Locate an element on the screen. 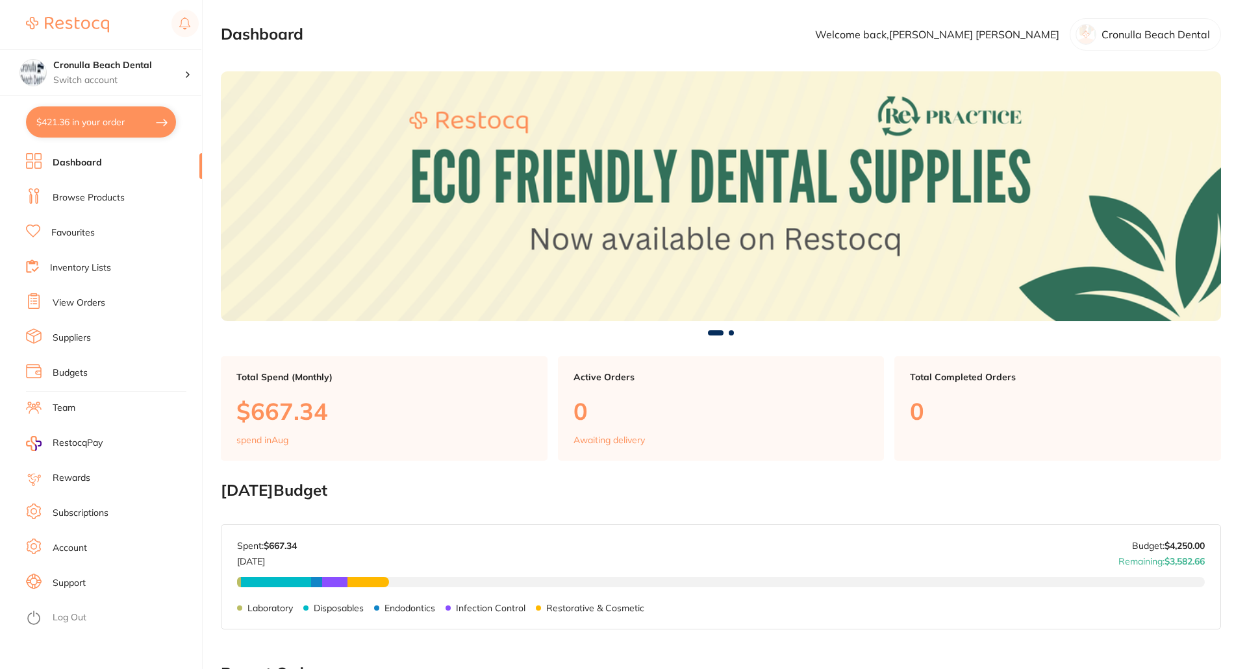 Image resolution: width=1247 pixels, height=669 pixels. a: Restocq Logo is located at coordinates (68, 25).